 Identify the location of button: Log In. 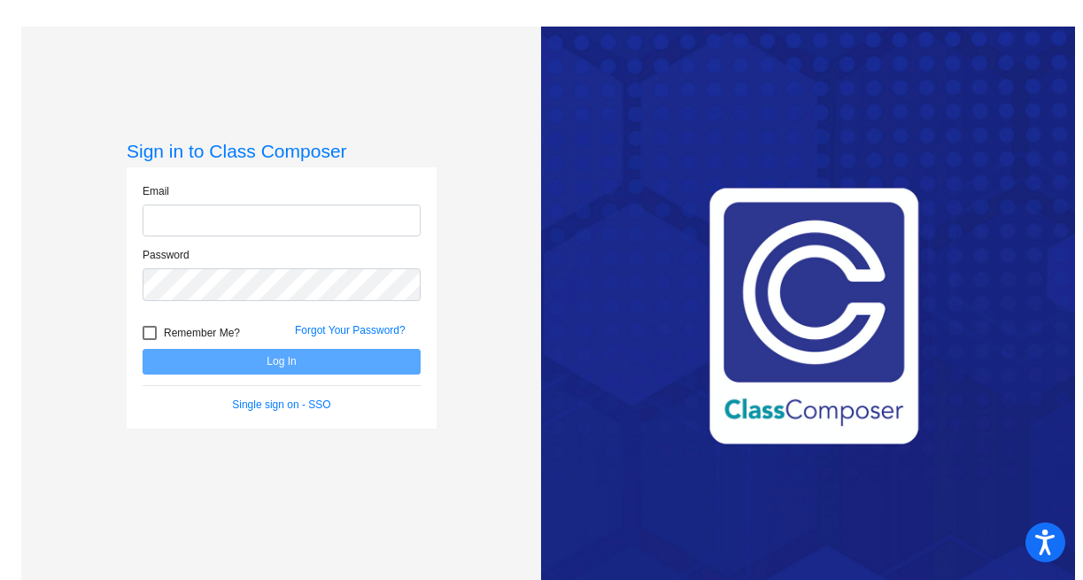
(282, 361).